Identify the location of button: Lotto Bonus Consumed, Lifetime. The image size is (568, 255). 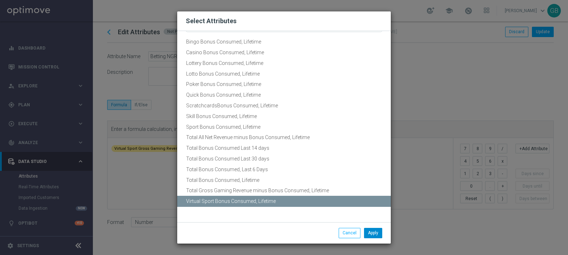
(284, 74).